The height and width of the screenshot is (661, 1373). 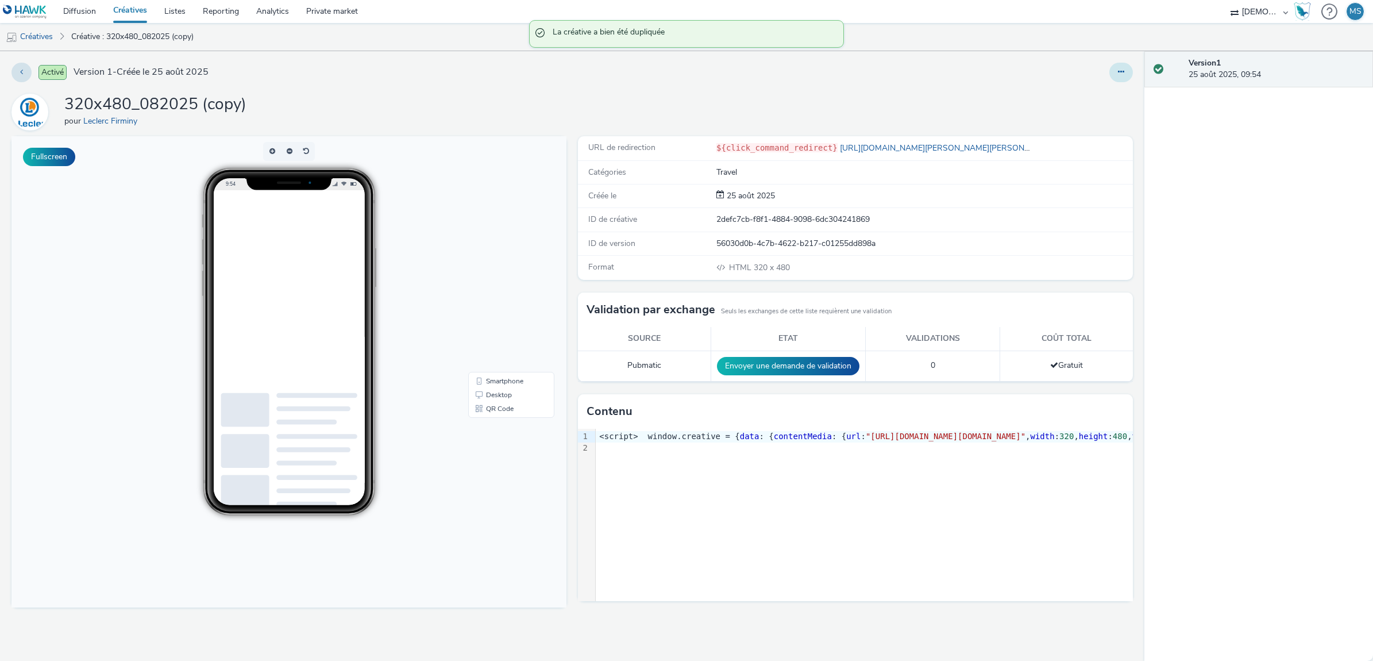 I want to click on span: Smartphone, so click(x=493, y=245).